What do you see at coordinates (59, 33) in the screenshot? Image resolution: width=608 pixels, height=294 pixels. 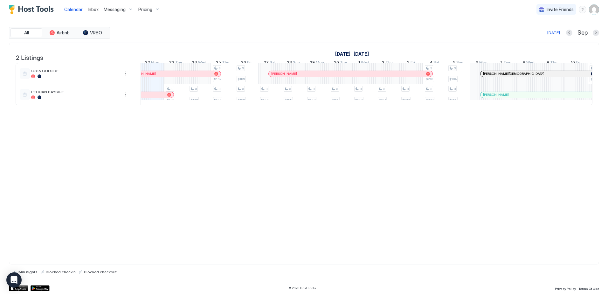 I see `div: tab-group` at bounding box center [59, 33].